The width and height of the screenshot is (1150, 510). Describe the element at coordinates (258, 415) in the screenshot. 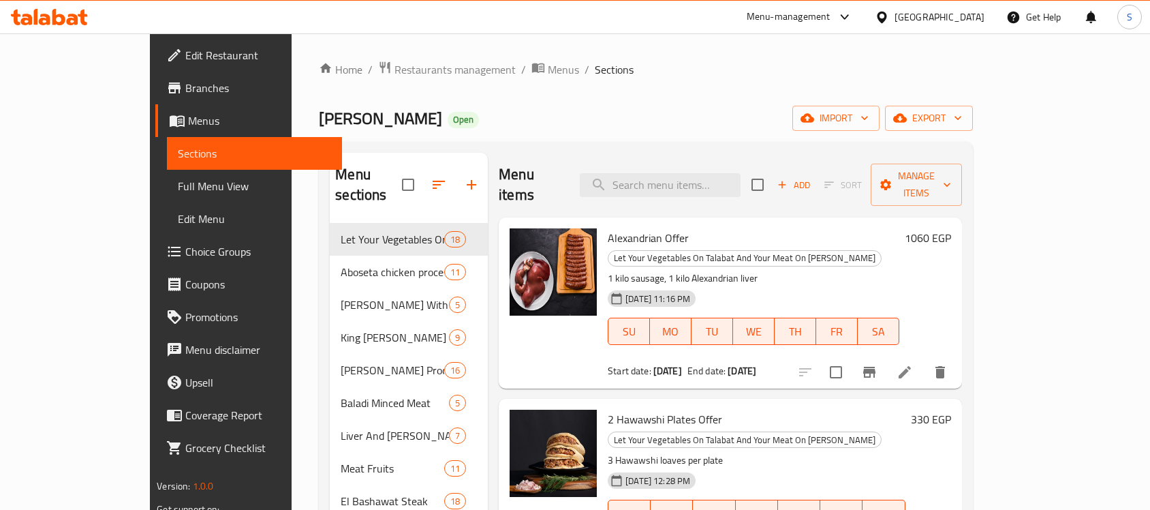

I see `span: Coverage Report` at that location.